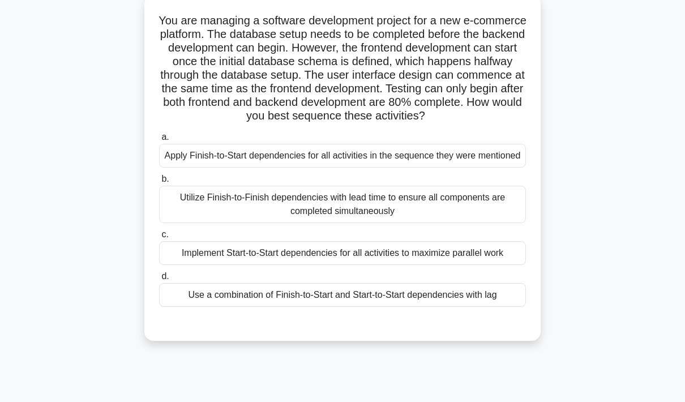  What do you see at coordinates (165, 276) in the screenshot?
I see `span: d.` at bounding box center [165, 276].